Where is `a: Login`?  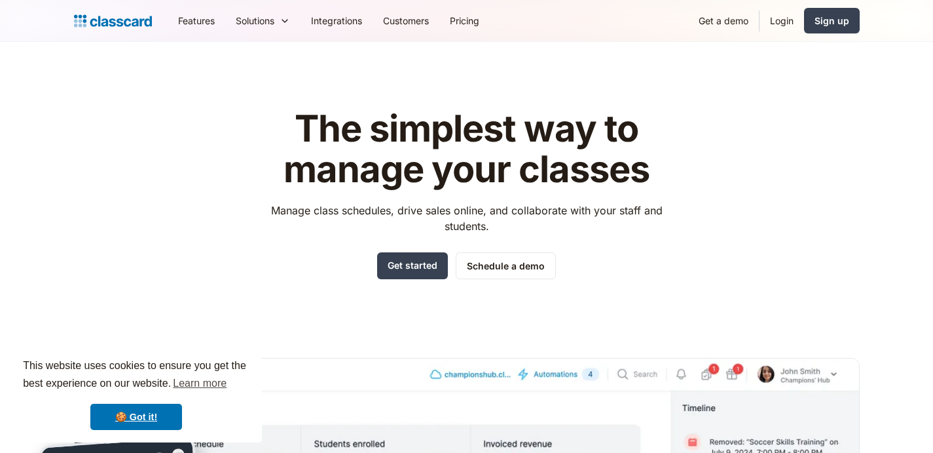 a: Login is located at coordinates (782, 20).